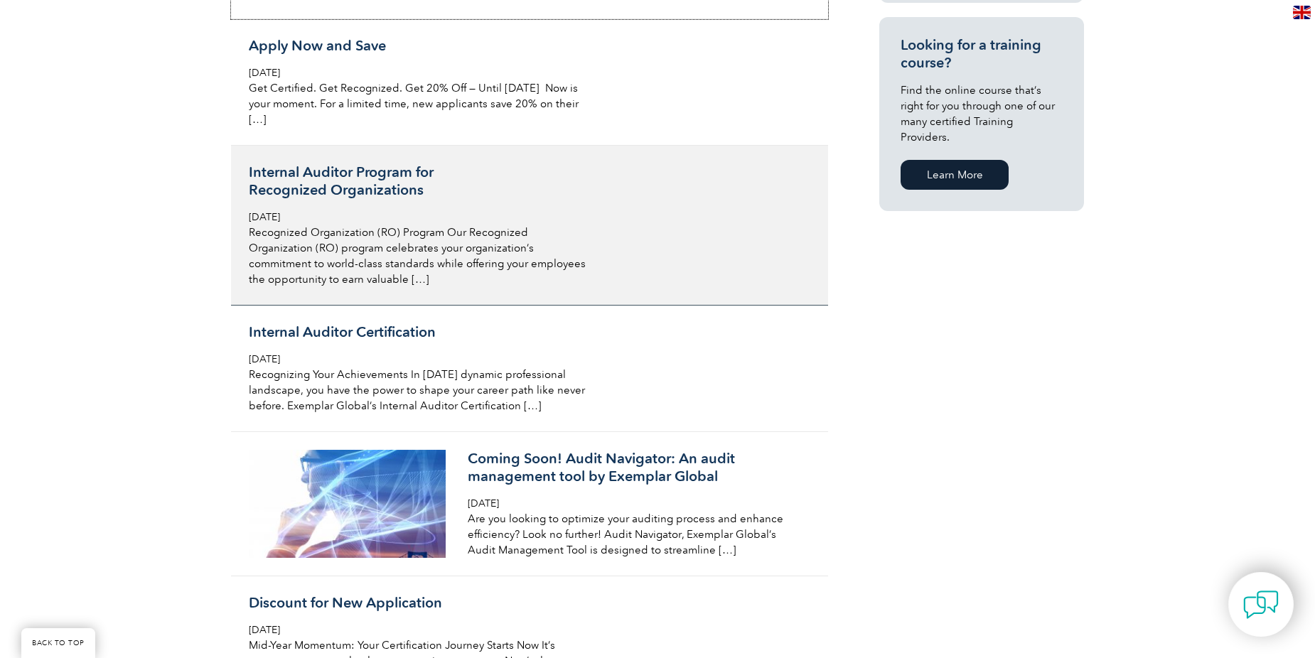  Describe the element at coordinates (58, 643) in the screenshot. I see `a: BACK TO TOP` at that location.